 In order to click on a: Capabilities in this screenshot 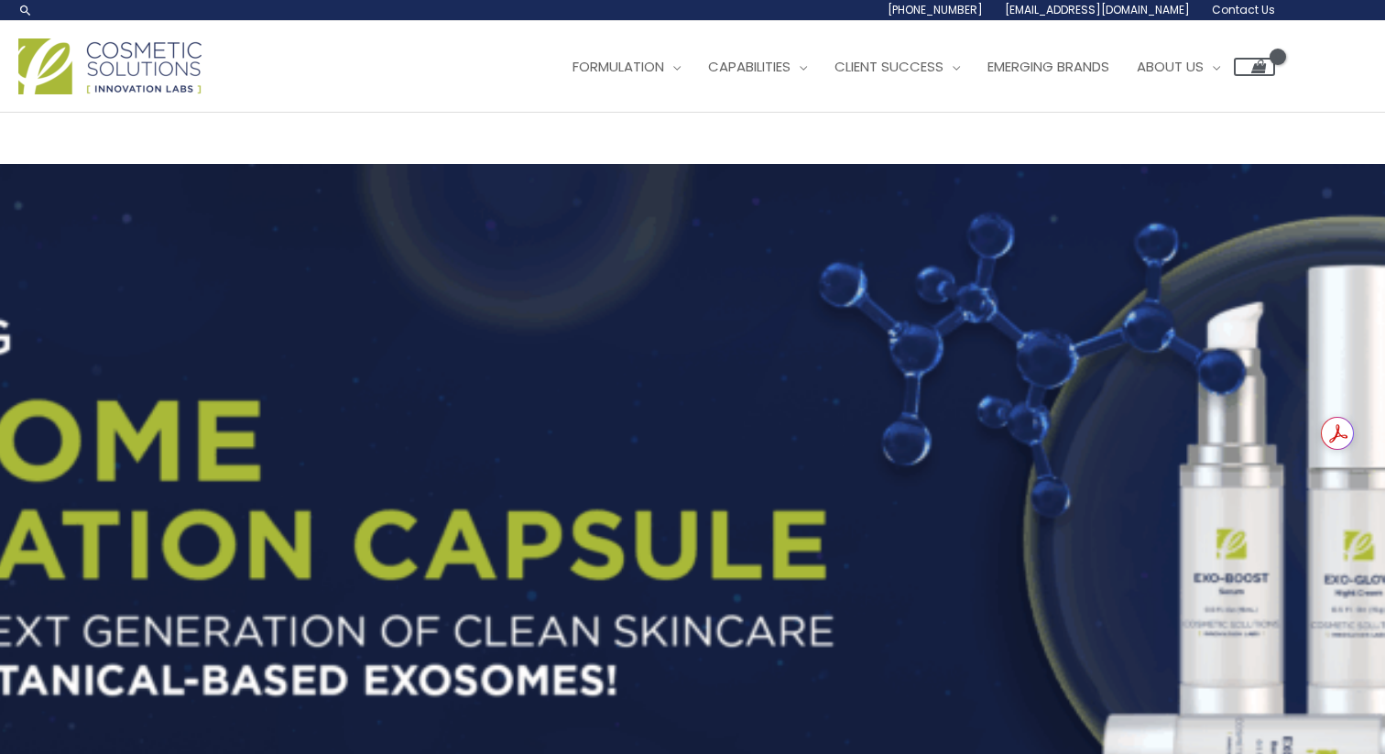, I will do `click(758, 67)`.